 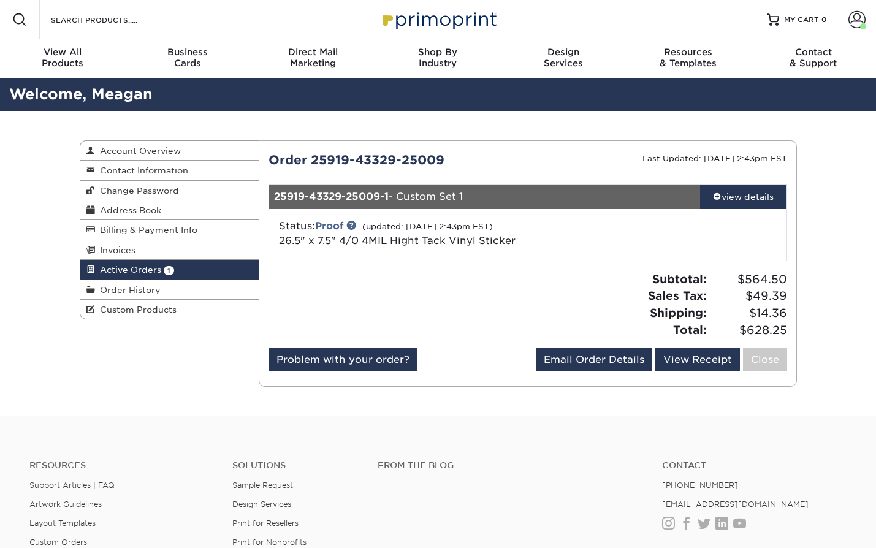 What do you see at coordinates (689, 330) in the screenshot?
I see `strong: Total:` at bounding box center [689, 330].